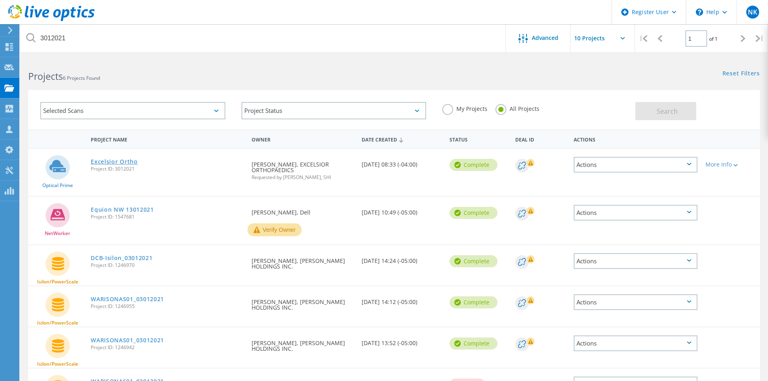 The image size is (768, 381). I want to click on span: Project ID: 1246955, so click(167, 306).